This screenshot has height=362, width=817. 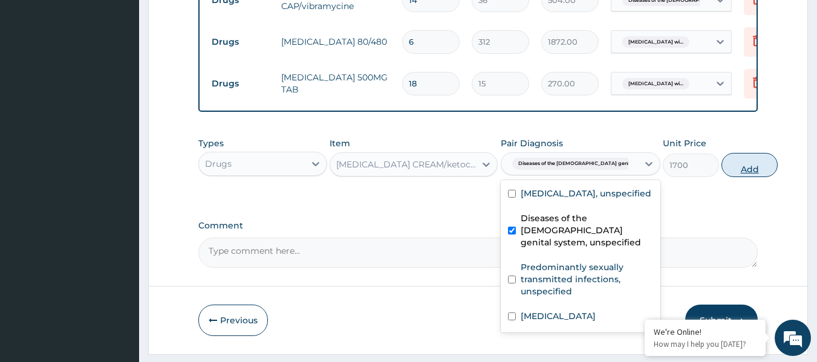 I want to click on div: We're Online!, so click(x=705, y=332).